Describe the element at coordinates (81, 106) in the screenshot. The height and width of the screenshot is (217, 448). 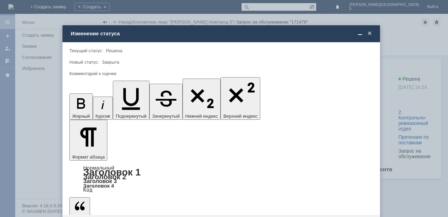
I see `button: Жирный` at that location.